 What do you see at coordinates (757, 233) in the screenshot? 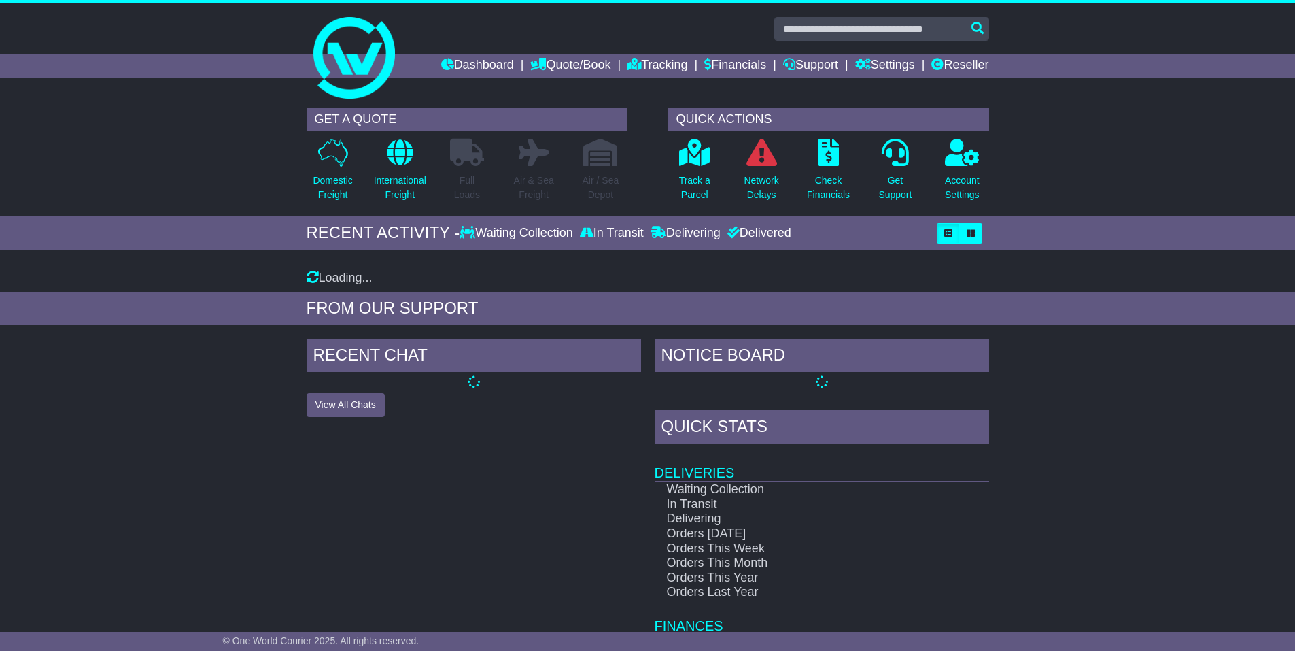
I see `div: Delivered` at bounding box center [757, 233].